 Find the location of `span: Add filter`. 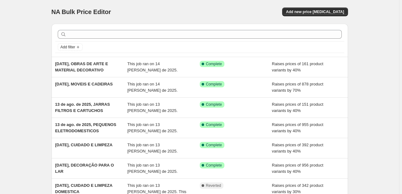

span: Add filter is located at coordinates (68, 47).